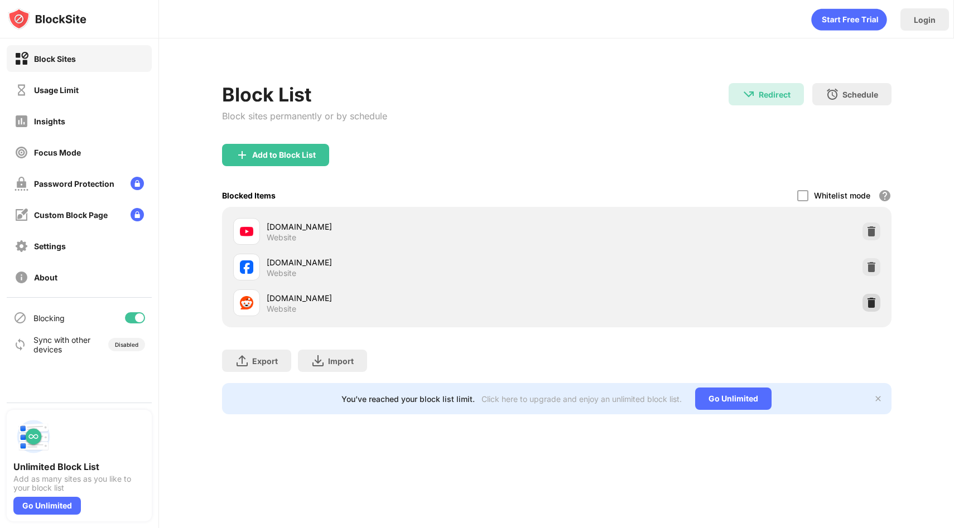  I want to click on img: insights-off.svg, so click(21, 121).